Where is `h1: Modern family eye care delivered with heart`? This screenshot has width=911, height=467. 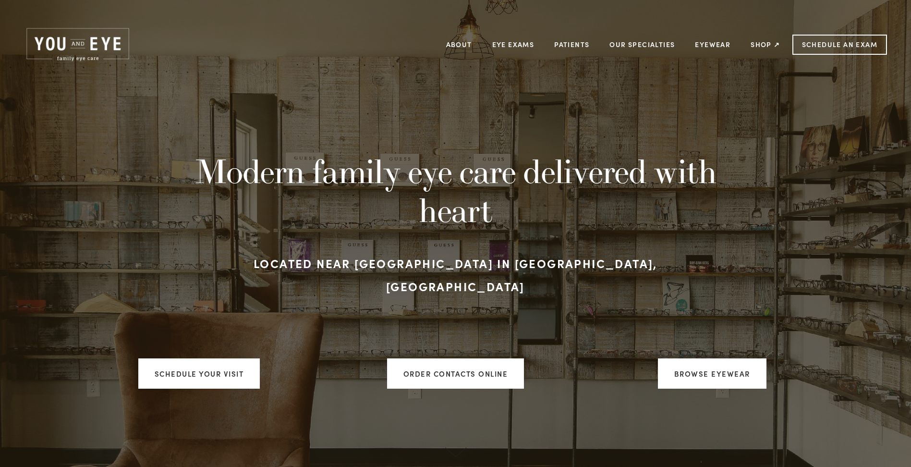
h1: Modern family eye care delivered with heart is located at coordinates (455, 190).